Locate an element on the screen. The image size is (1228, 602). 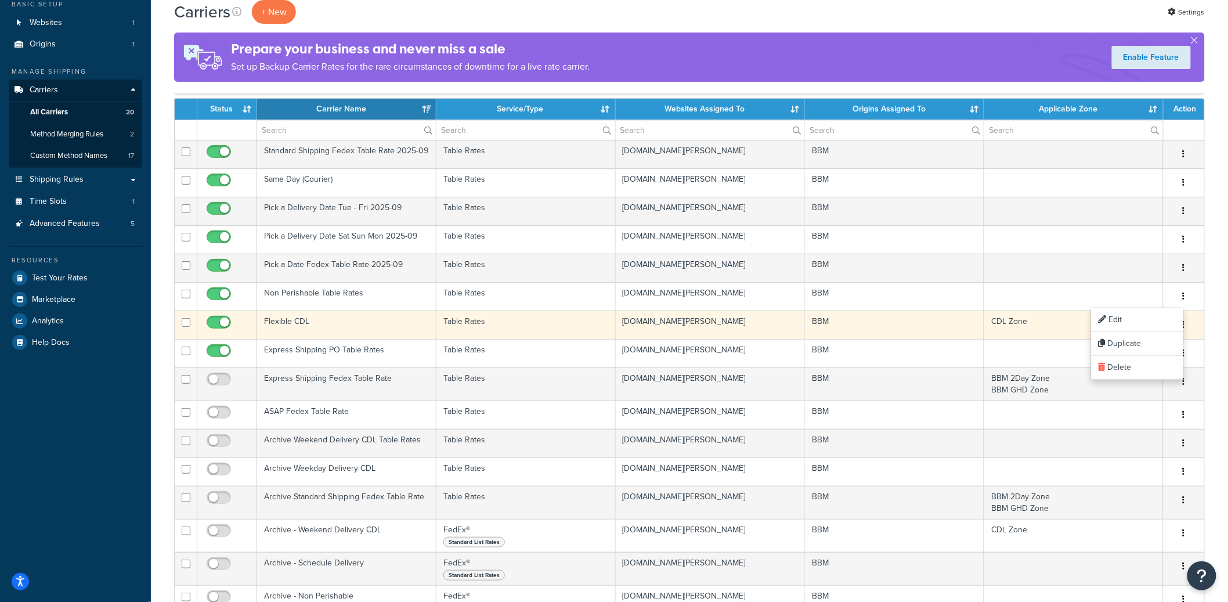
a: Delete is located at coordinates (1138, 367).